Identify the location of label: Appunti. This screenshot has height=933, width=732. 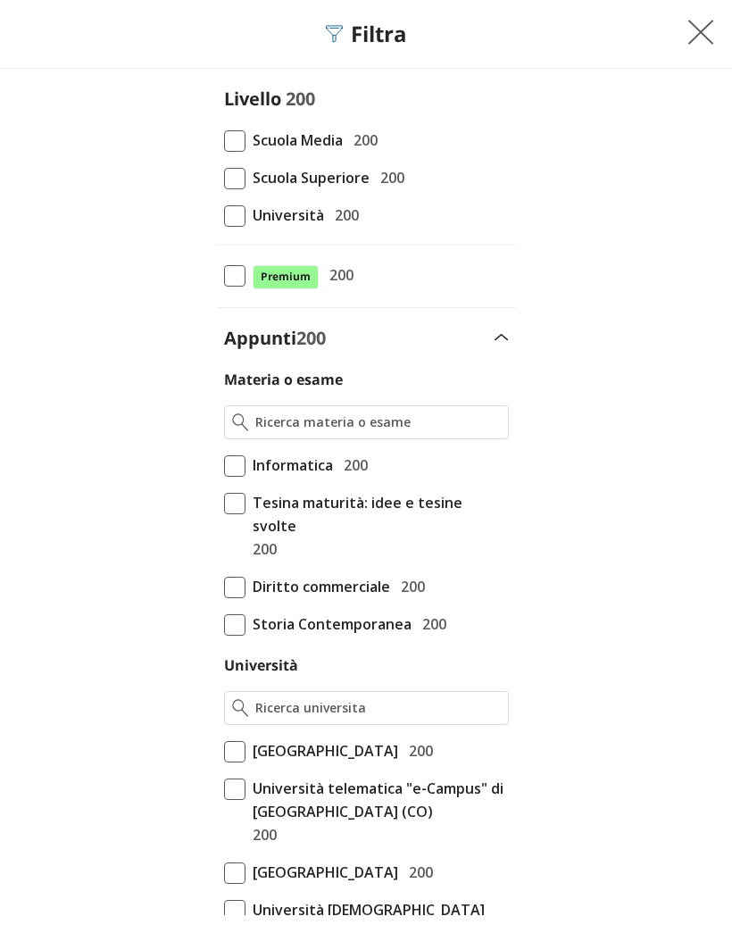
(275, 338).